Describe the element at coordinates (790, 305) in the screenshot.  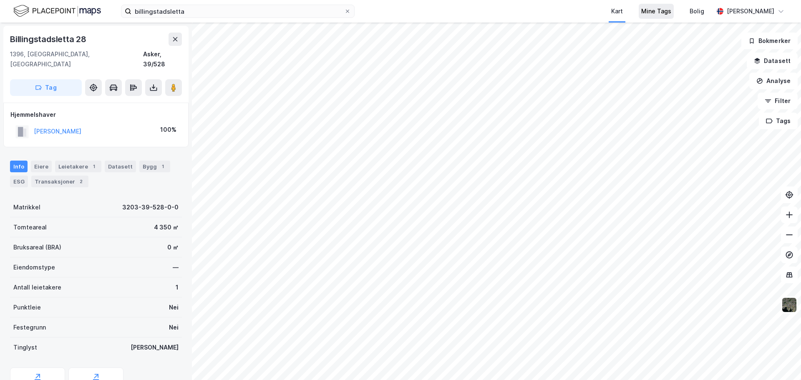
I see `img: 9k=` at that location.